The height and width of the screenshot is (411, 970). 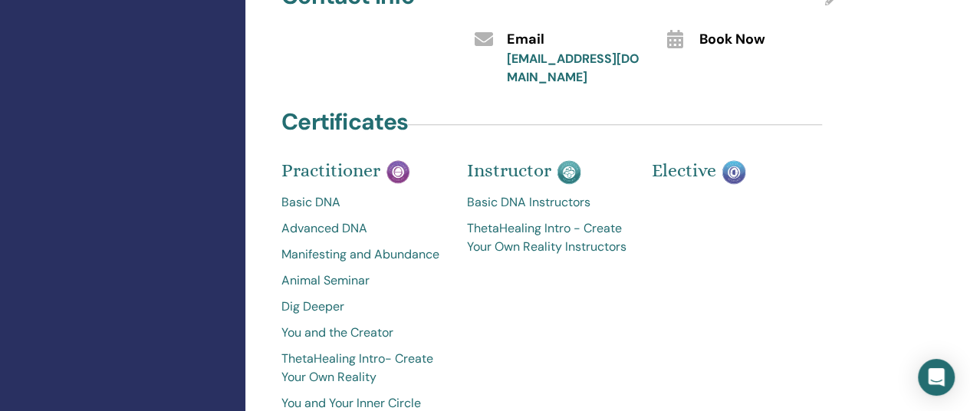 What do you see at coordinates (344, 122) in the screenshot?
I see `h4: Certificates` at bounding box center [344, 122].